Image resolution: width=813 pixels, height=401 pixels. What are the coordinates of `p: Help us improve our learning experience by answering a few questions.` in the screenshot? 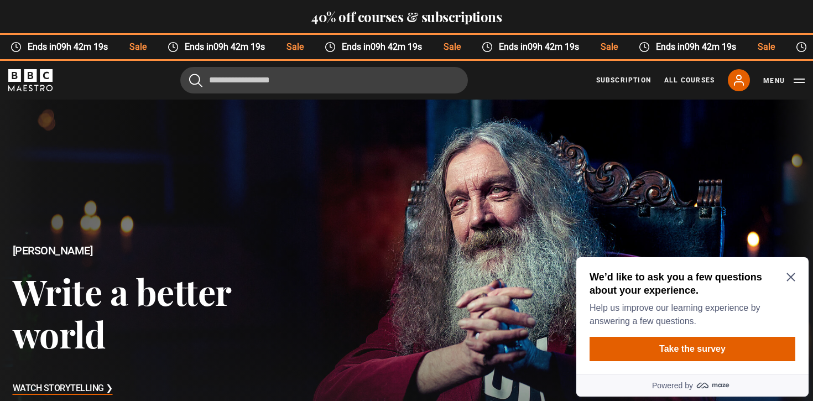 It's located at (118, 62).